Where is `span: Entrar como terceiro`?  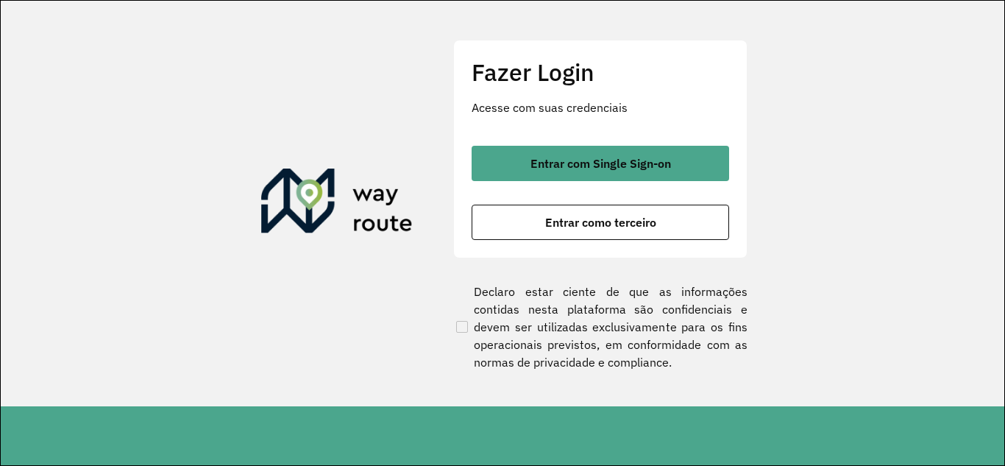
span: Entrar como terceiro is located at coordinates (600, 222).